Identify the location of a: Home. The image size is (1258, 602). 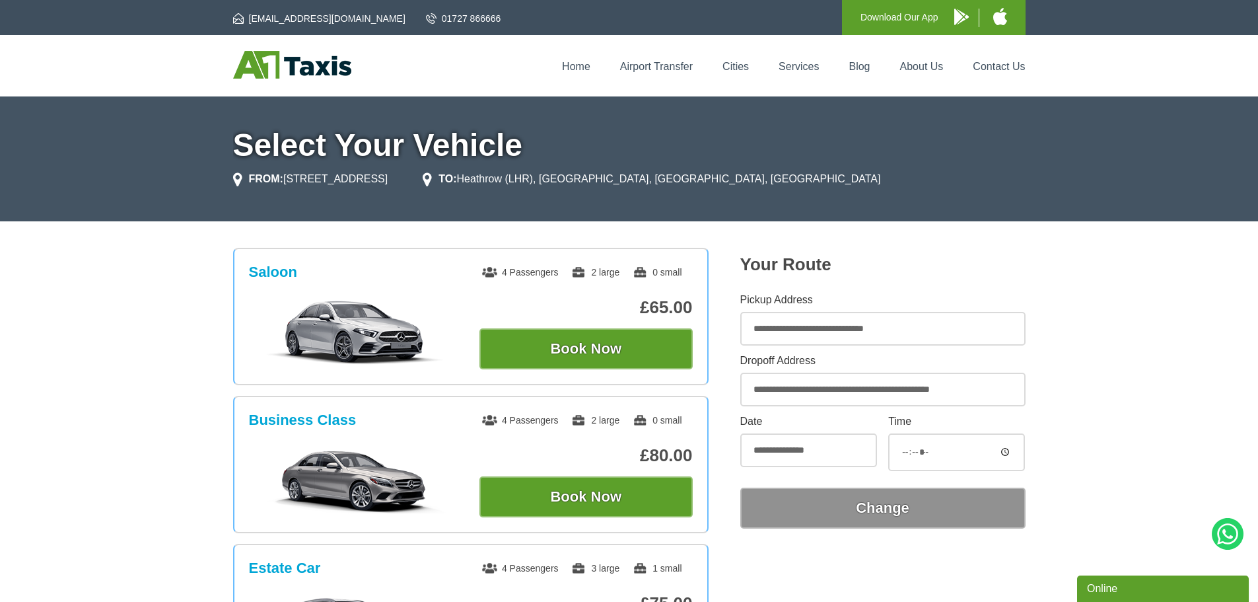
(576, 66).